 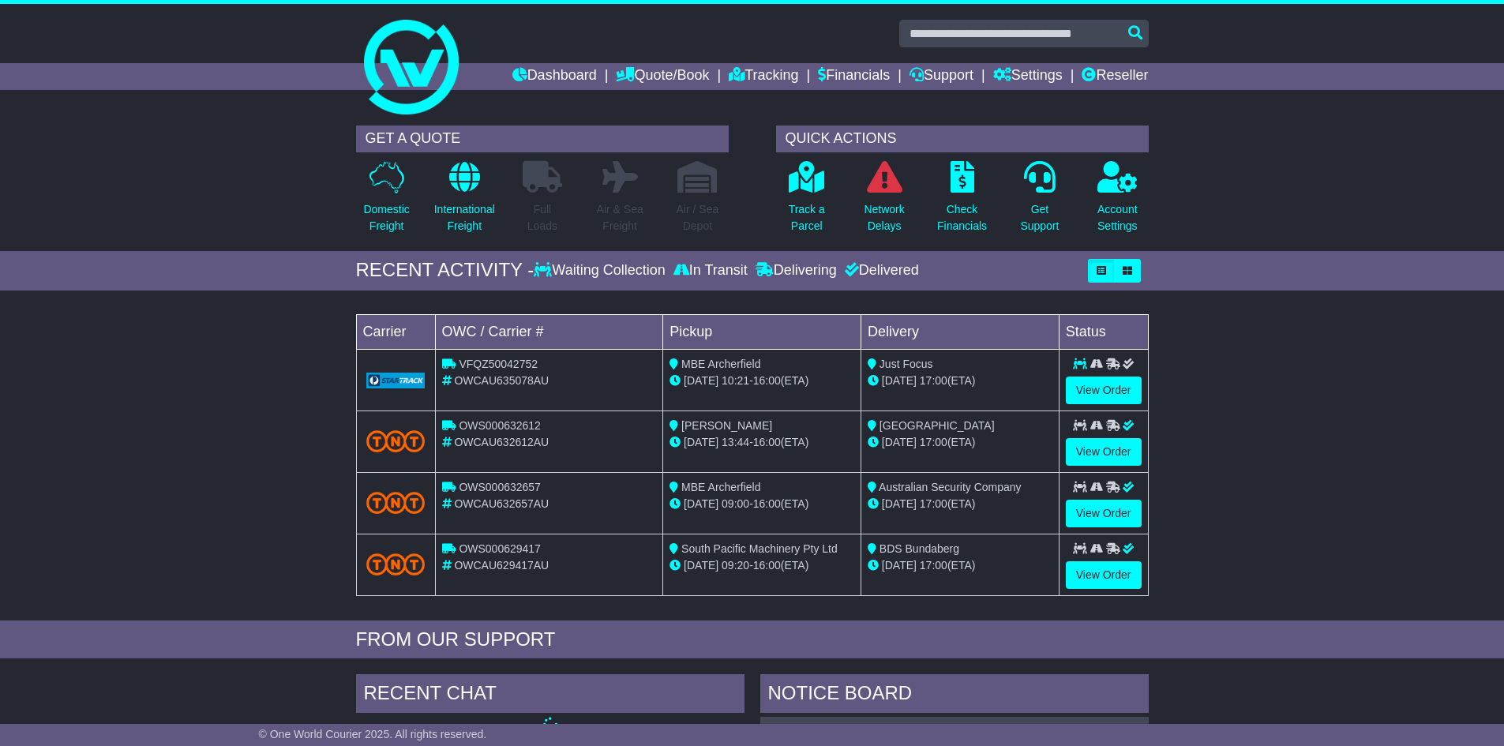 I want to click on a: Dashboard, so click(x=554, y=77).